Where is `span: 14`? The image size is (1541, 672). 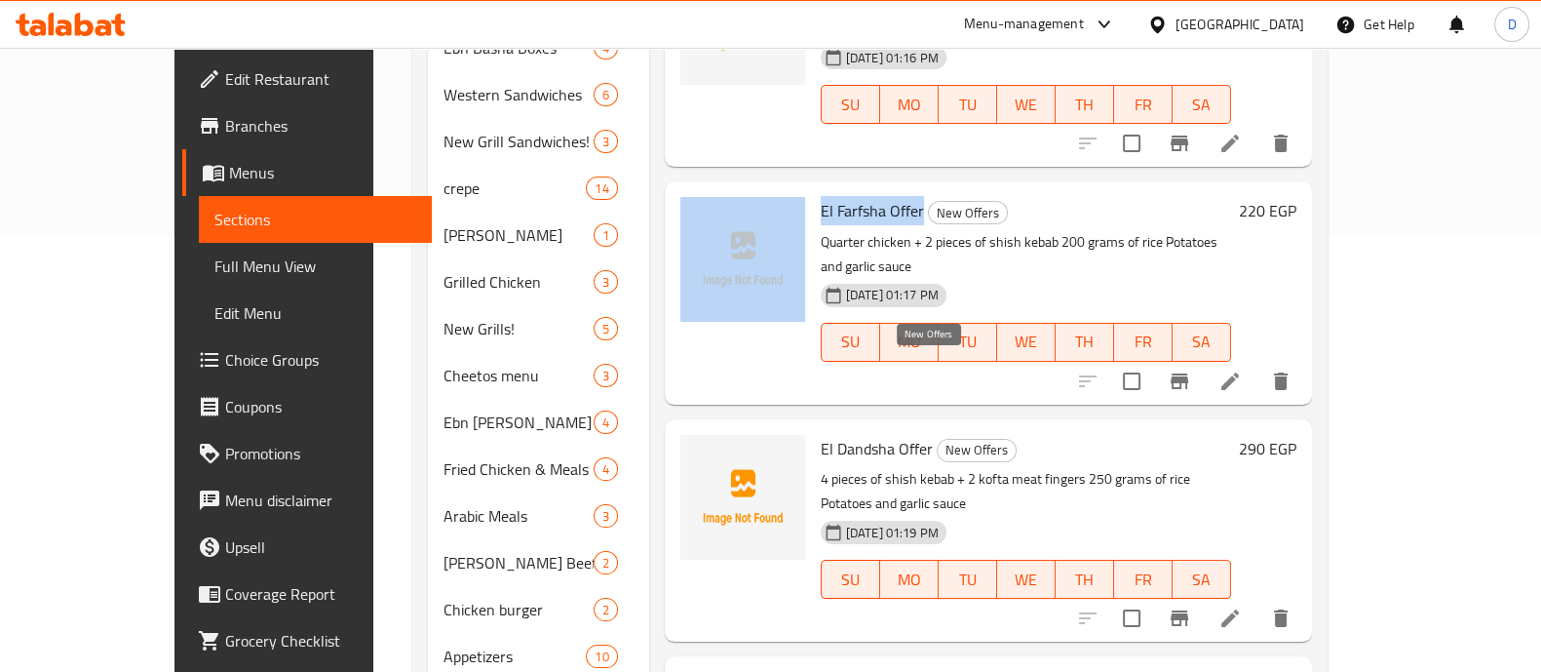
span: 14 is located at coordinates (602, 188).